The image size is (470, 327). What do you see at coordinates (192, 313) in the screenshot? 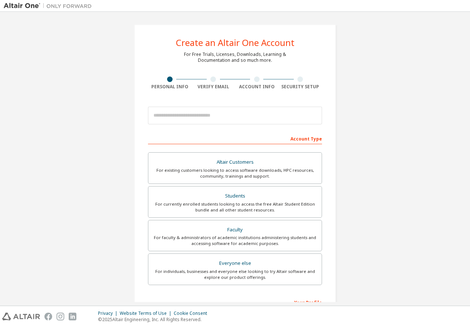
I see `div: Cookie Consent` at bounding box center [192, 313].